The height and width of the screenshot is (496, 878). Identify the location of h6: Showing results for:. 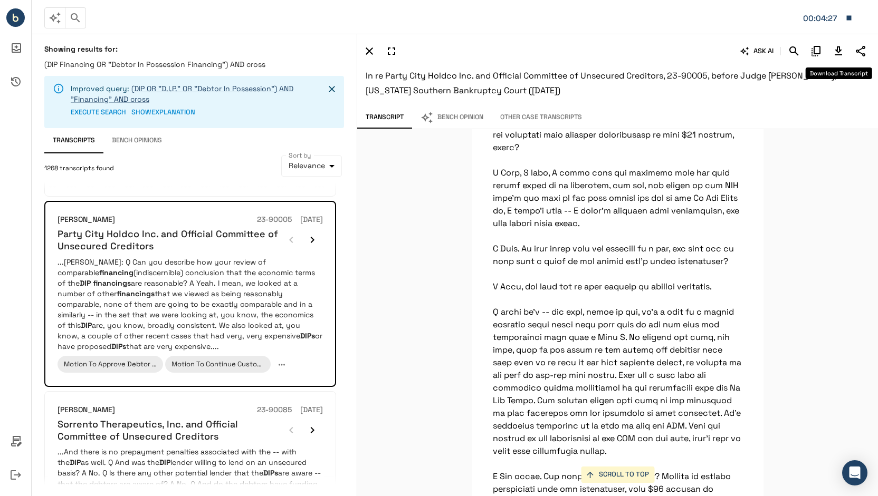
(194, 49).